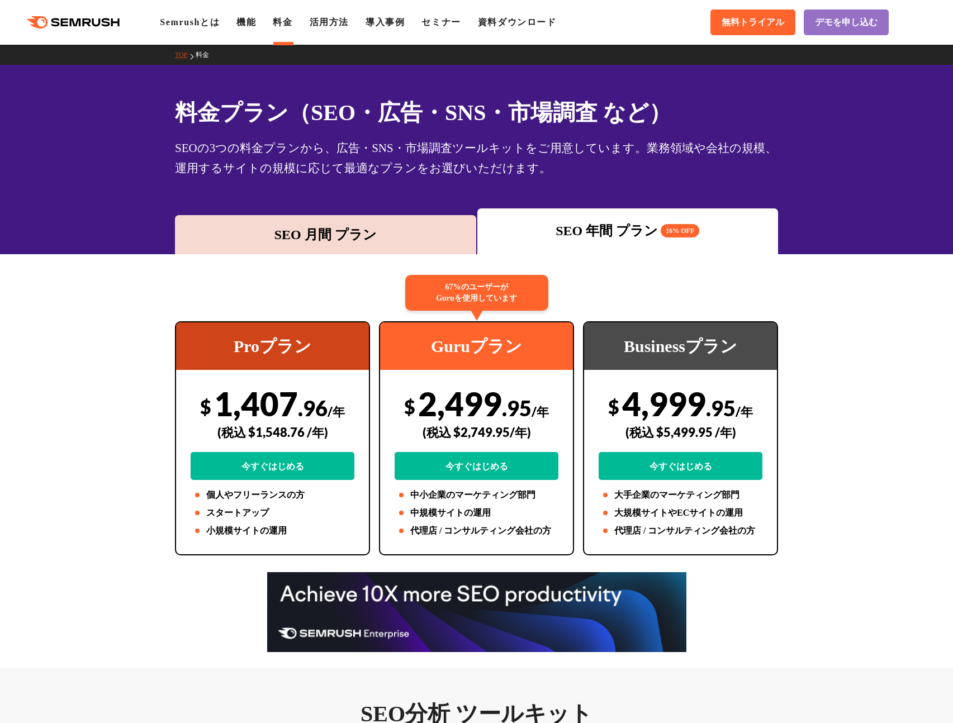 The image size is (953, 723). I want to click on a: セミナー, so click(441, 22).